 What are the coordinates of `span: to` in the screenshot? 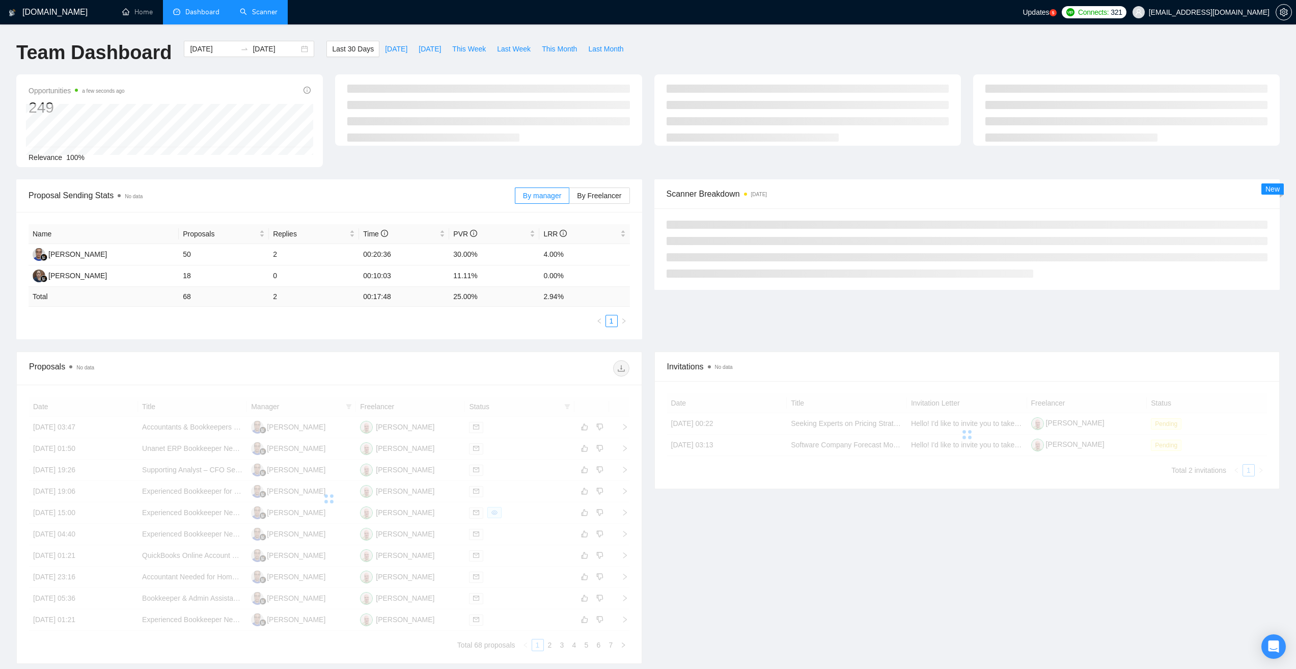 It's located at (244, 49).